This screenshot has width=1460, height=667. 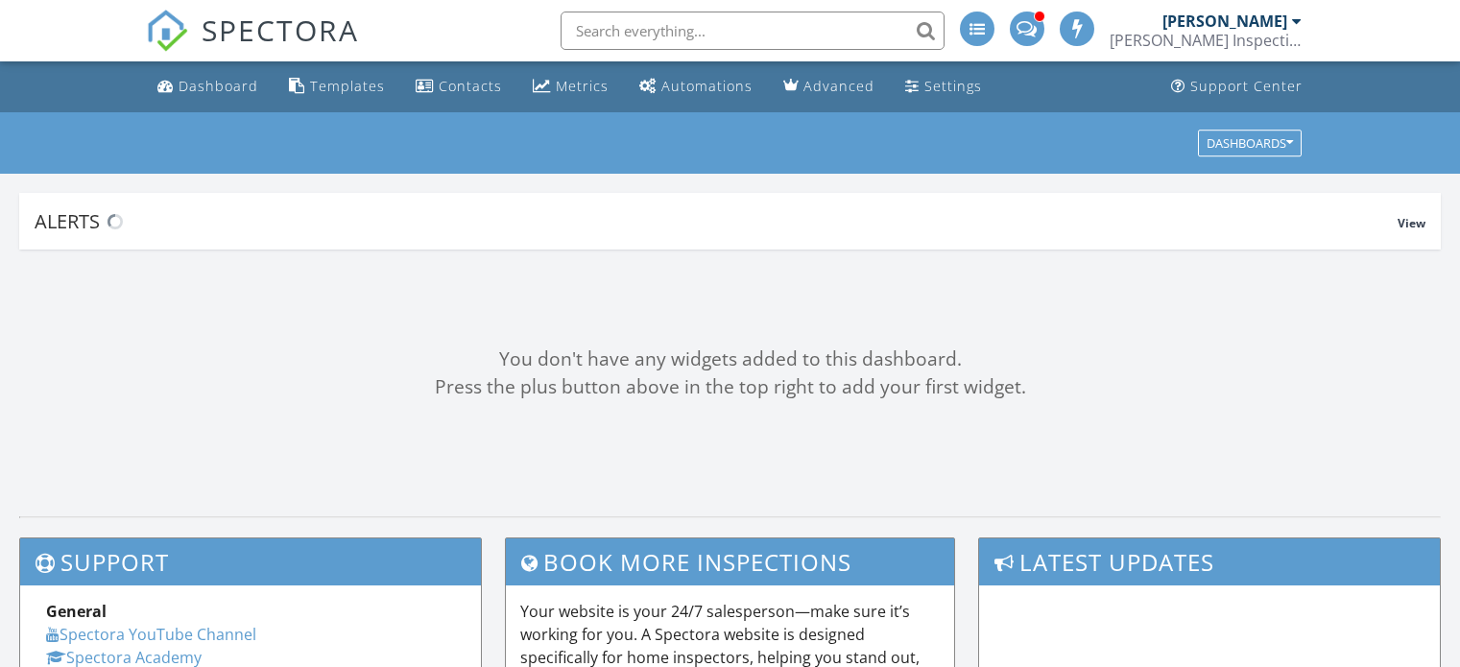 What do you see at coordinates (218, 85) in the screenshot?
I see `div: Dashboard` at bounding box center [218, 85].